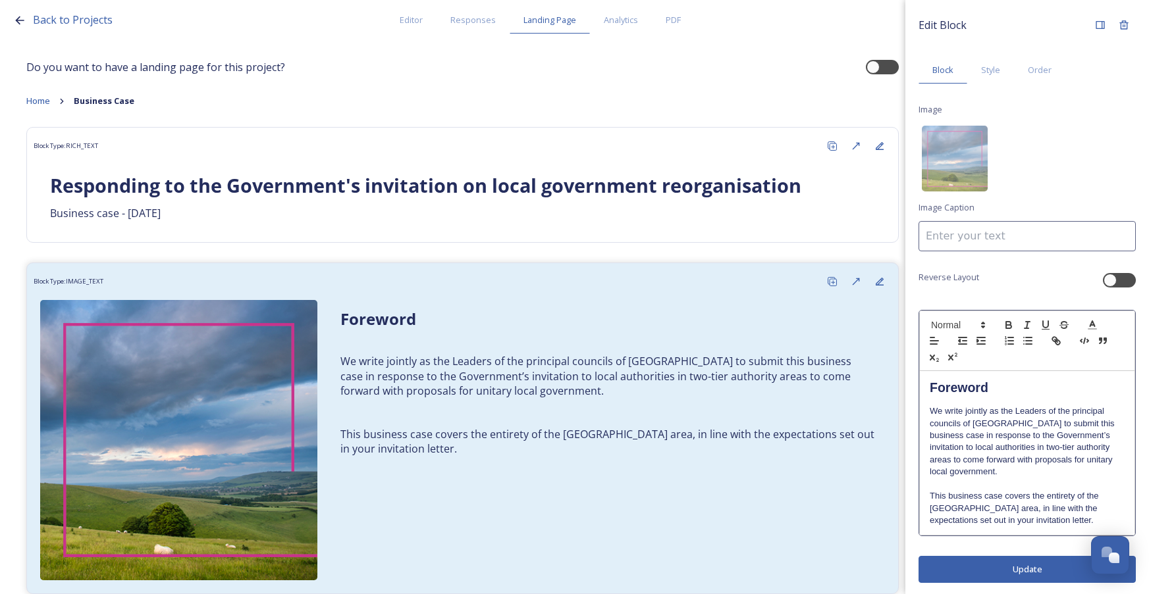 The image size is (1149, 594). What do you see at coordinates (72, 20) in the screenshot?
I see `span: Back to Projects` at bounding box center [72, 20].